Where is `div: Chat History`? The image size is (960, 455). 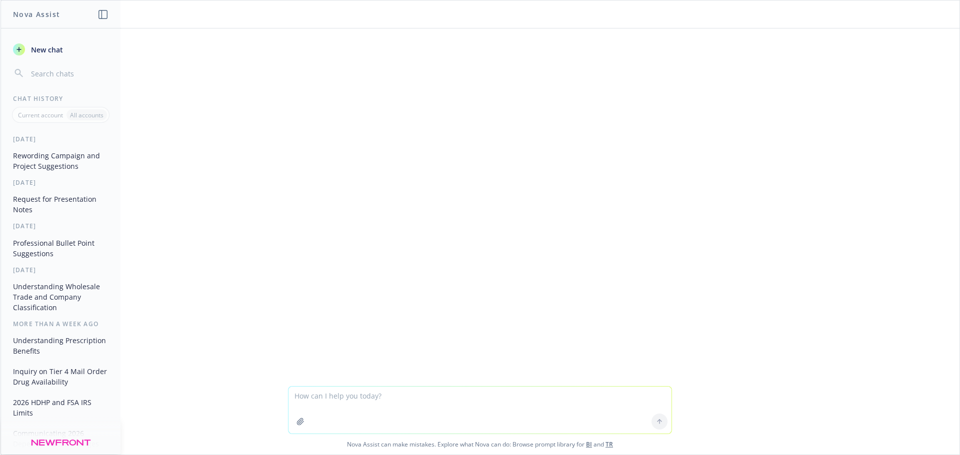 div: Chat History is located at coordinates (60, 98).